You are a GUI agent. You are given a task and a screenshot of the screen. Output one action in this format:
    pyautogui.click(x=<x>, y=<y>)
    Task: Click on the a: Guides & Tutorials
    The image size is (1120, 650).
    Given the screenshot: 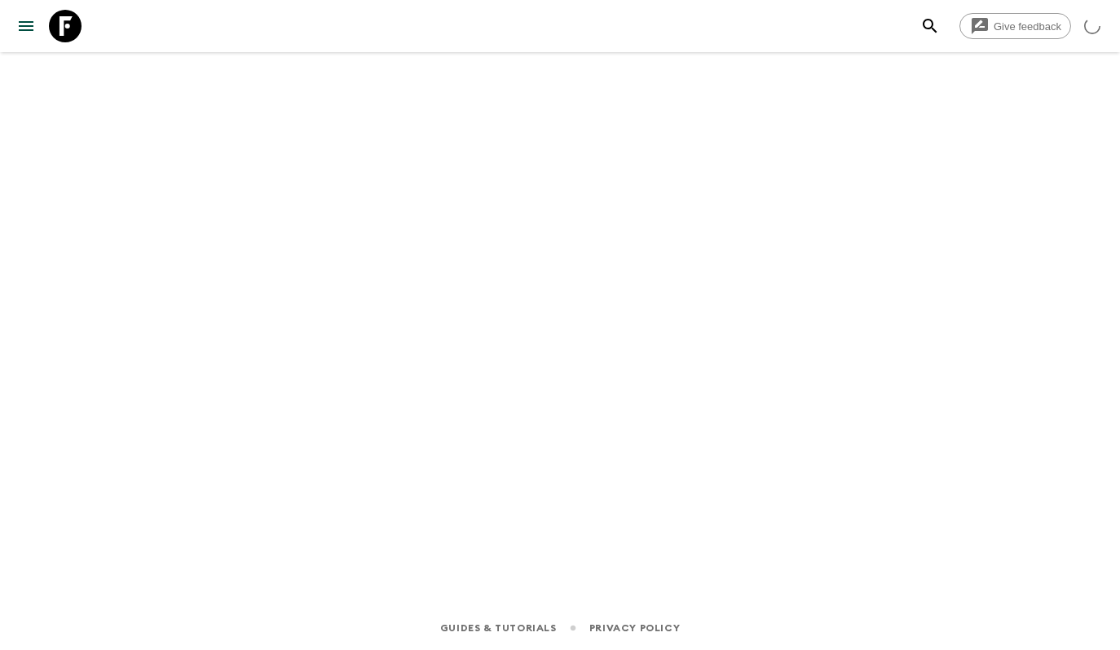 What is the action you would take?
    pyautogui.click(x=498, y=628)
    